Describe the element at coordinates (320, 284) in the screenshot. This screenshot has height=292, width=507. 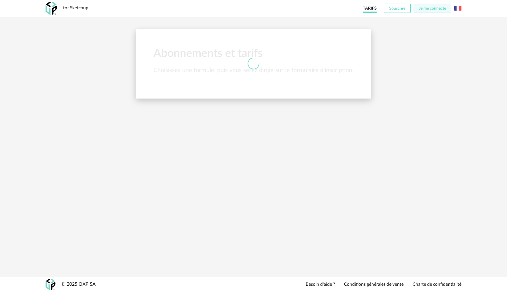
I see `a: Besoin d'aide ?` at that location.